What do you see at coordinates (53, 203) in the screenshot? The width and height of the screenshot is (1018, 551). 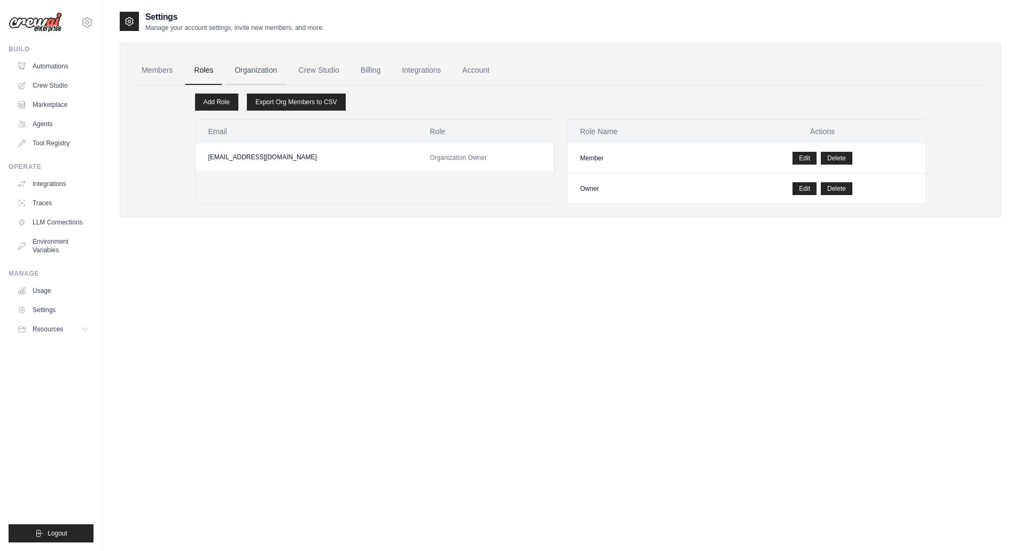 I see `a: Traces` at bounding box center [53, 203].